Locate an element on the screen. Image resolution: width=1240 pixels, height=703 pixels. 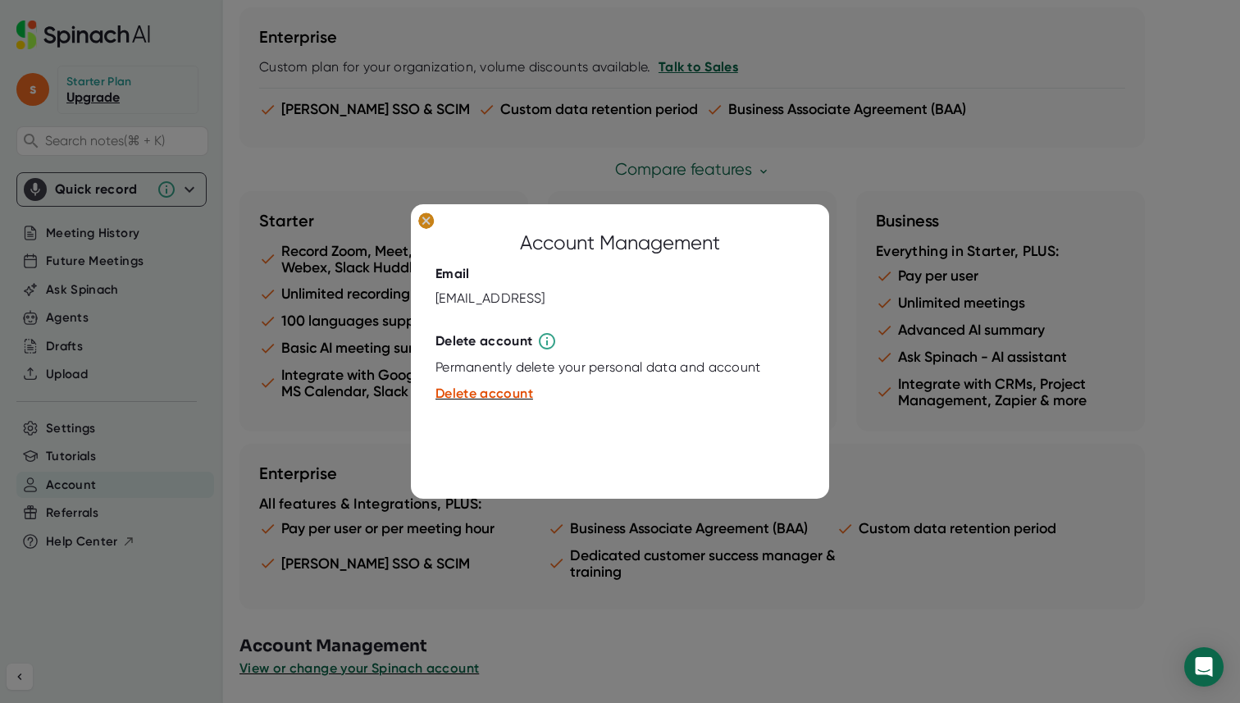
button: Delete account is located at coordinates (484, 395).